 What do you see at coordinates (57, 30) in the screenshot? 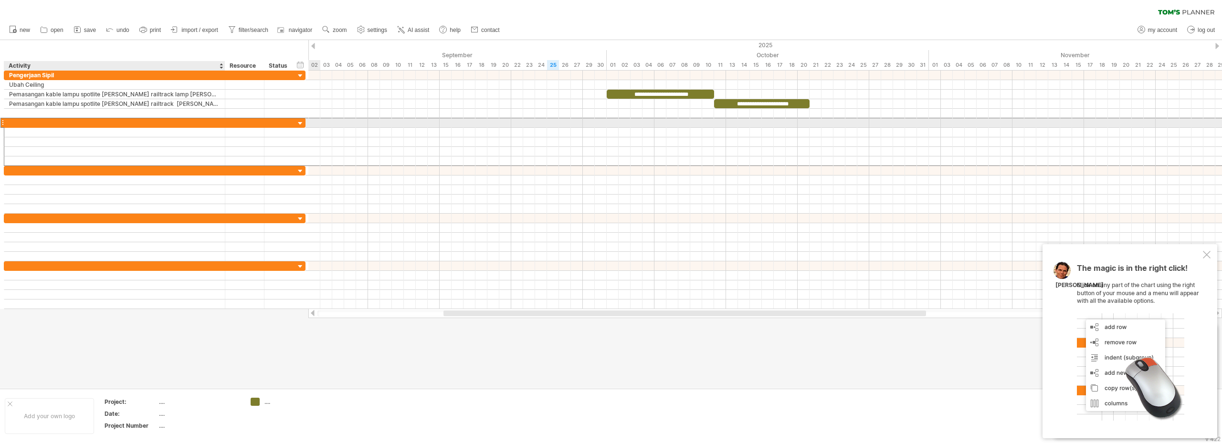
I see `span: open` at bounding box center [57, 30].